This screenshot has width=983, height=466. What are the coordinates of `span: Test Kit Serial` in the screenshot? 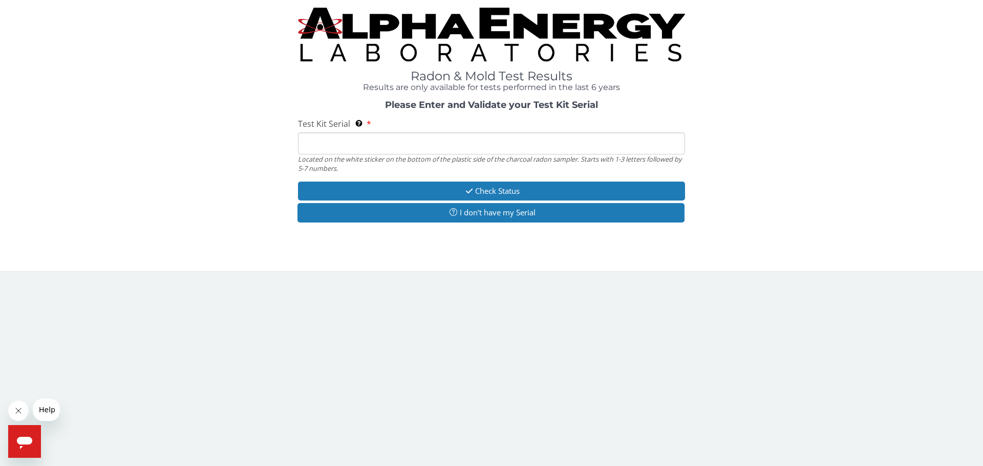 It's located at (324, 124).